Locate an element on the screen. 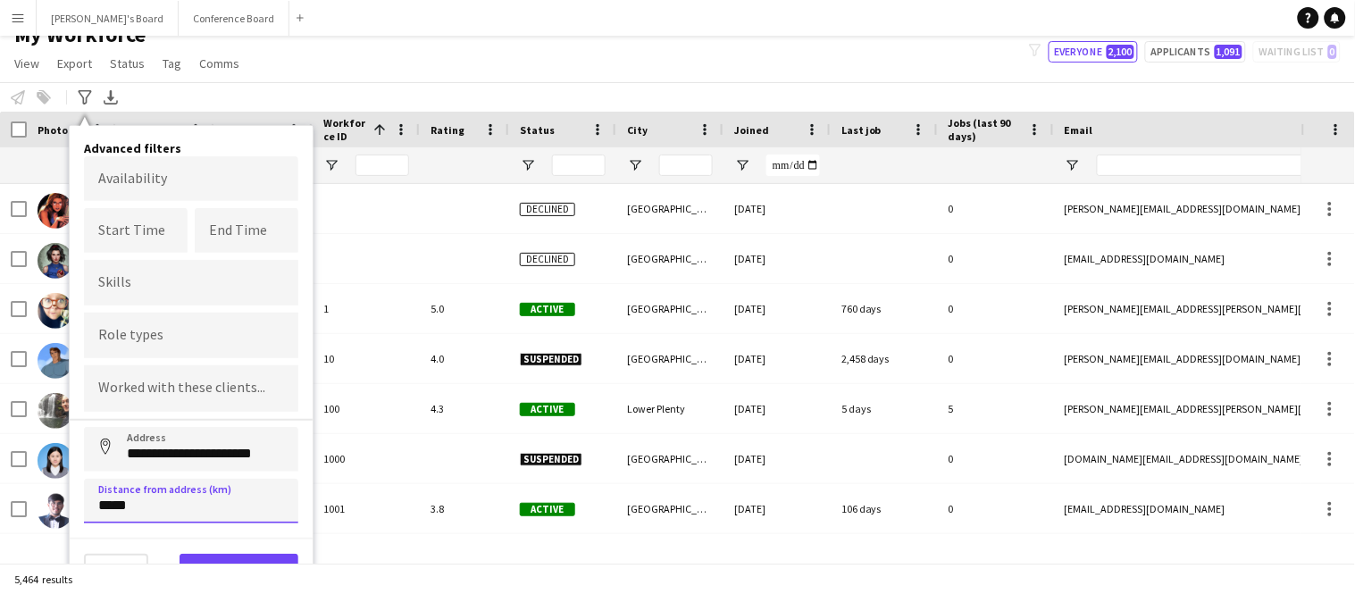 The height and width of the screenshot is (594, 1355). h4: Advanced filters is located at coordinates (191, 148).